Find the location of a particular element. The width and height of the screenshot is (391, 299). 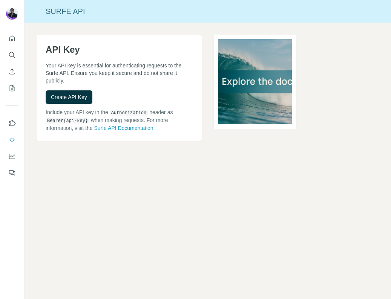

p: Your API key is essential for authenticating requests to the Surfe API. Ensure you keep it secure... is located at coordinates (119, 73).